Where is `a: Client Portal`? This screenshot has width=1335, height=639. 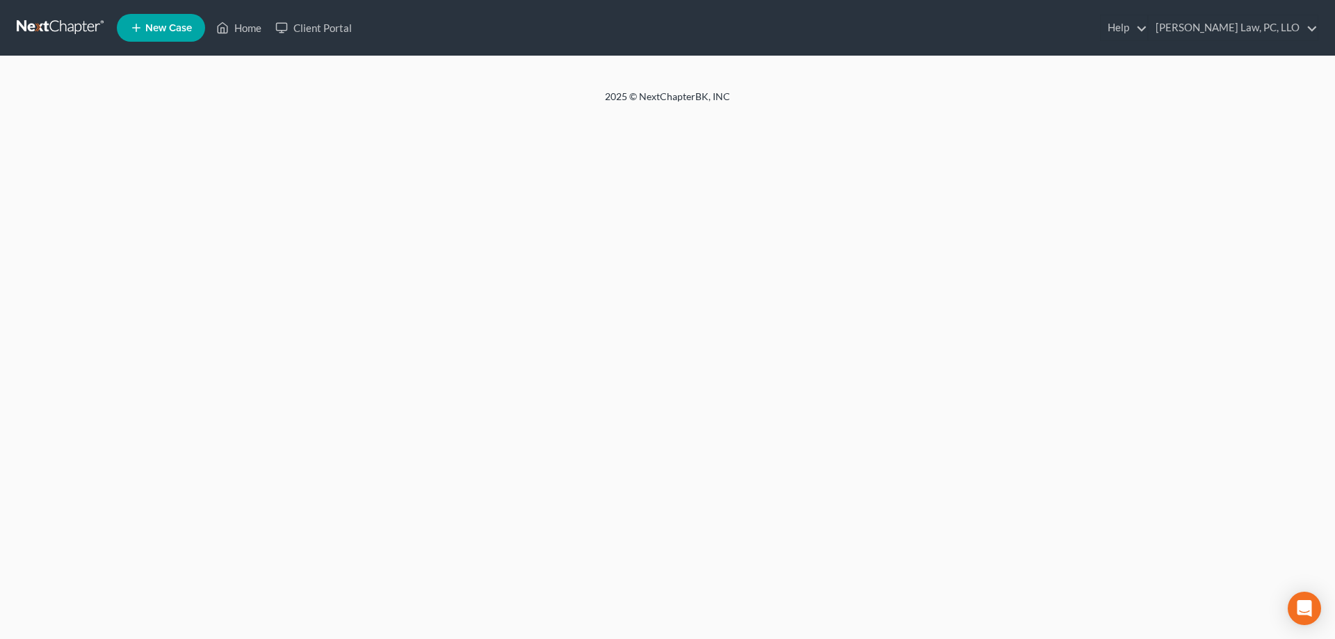 a: Client Portal is located at coordinates (314, 28).